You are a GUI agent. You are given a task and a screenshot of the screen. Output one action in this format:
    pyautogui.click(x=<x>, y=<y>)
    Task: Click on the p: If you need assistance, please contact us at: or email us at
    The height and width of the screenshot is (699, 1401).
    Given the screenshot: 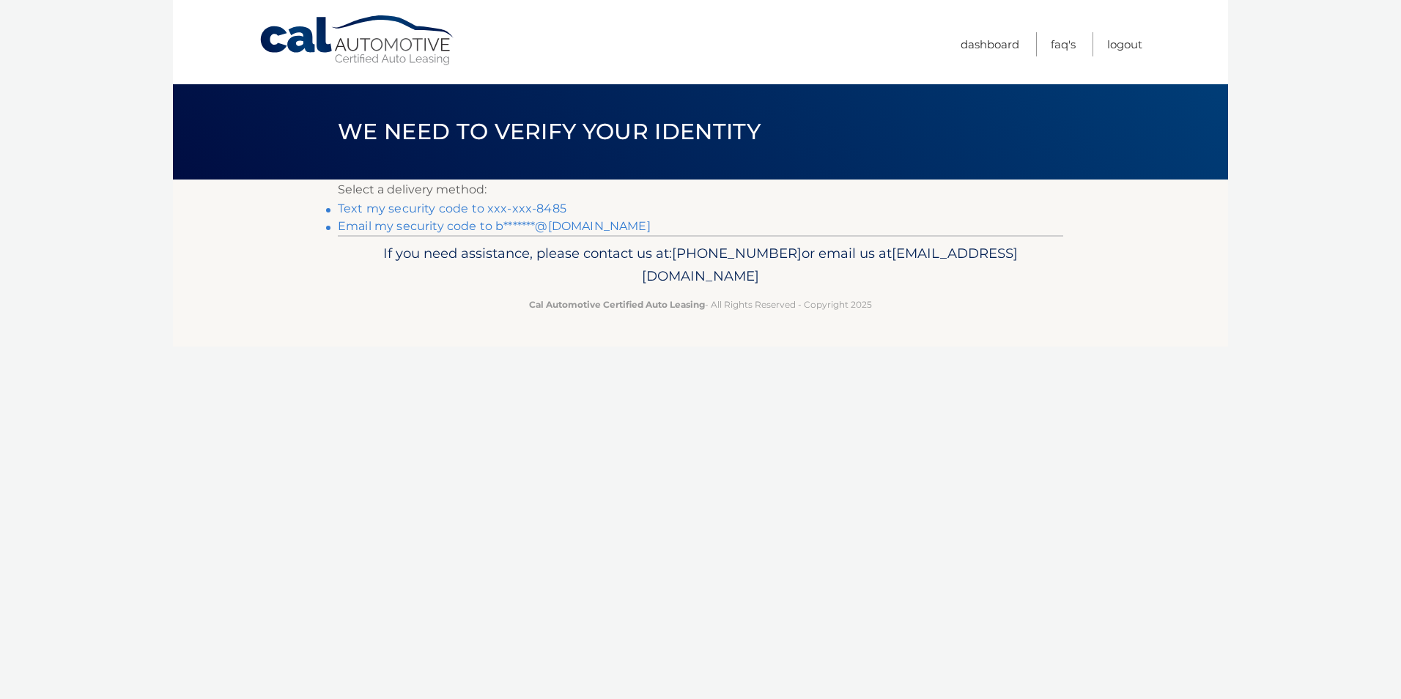 What is the action you would take?
    pyautogui.click(x=700, y=265)
    